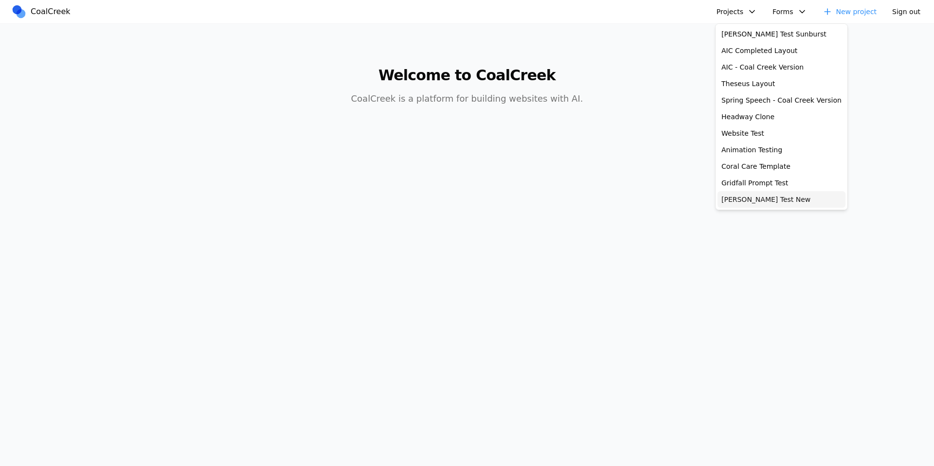 The image size is (934, 466). I want to click on a: AIC Completed Layout, so click(781, 51).